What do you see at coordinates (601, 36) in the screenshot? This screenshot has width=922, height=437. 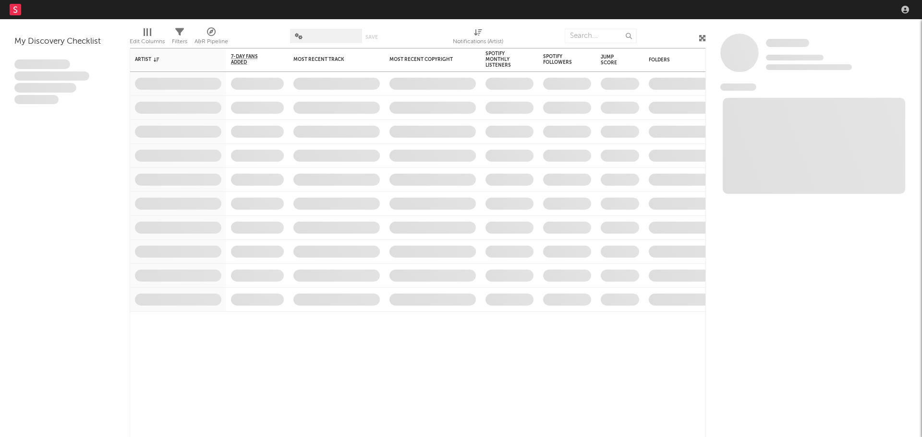 I see `input: Search...` at bounding box center [601, 36].